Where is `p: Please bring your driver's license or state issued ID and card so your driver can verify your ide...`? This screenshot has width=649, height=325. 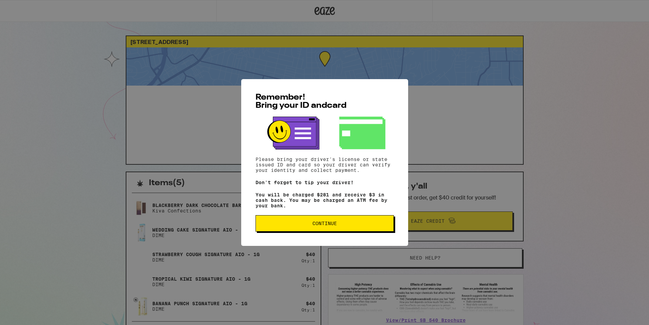
p: Please bring your driver's license or state issued ID and card so your driver can verify your ide... is located at coordinates (325, 165).